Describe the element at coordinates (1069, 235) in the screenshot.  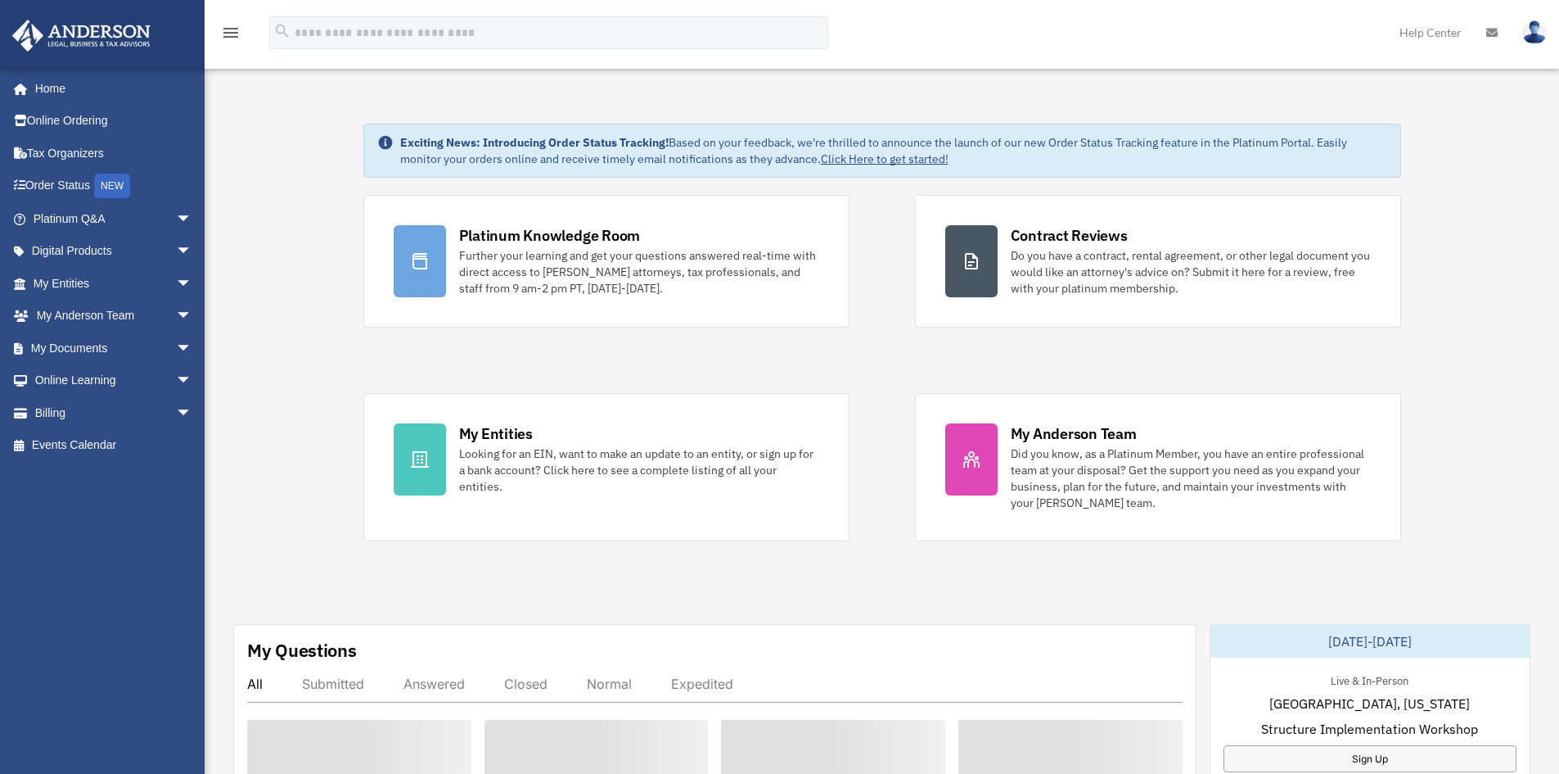
I see `div: Contract Reviews` at that location.